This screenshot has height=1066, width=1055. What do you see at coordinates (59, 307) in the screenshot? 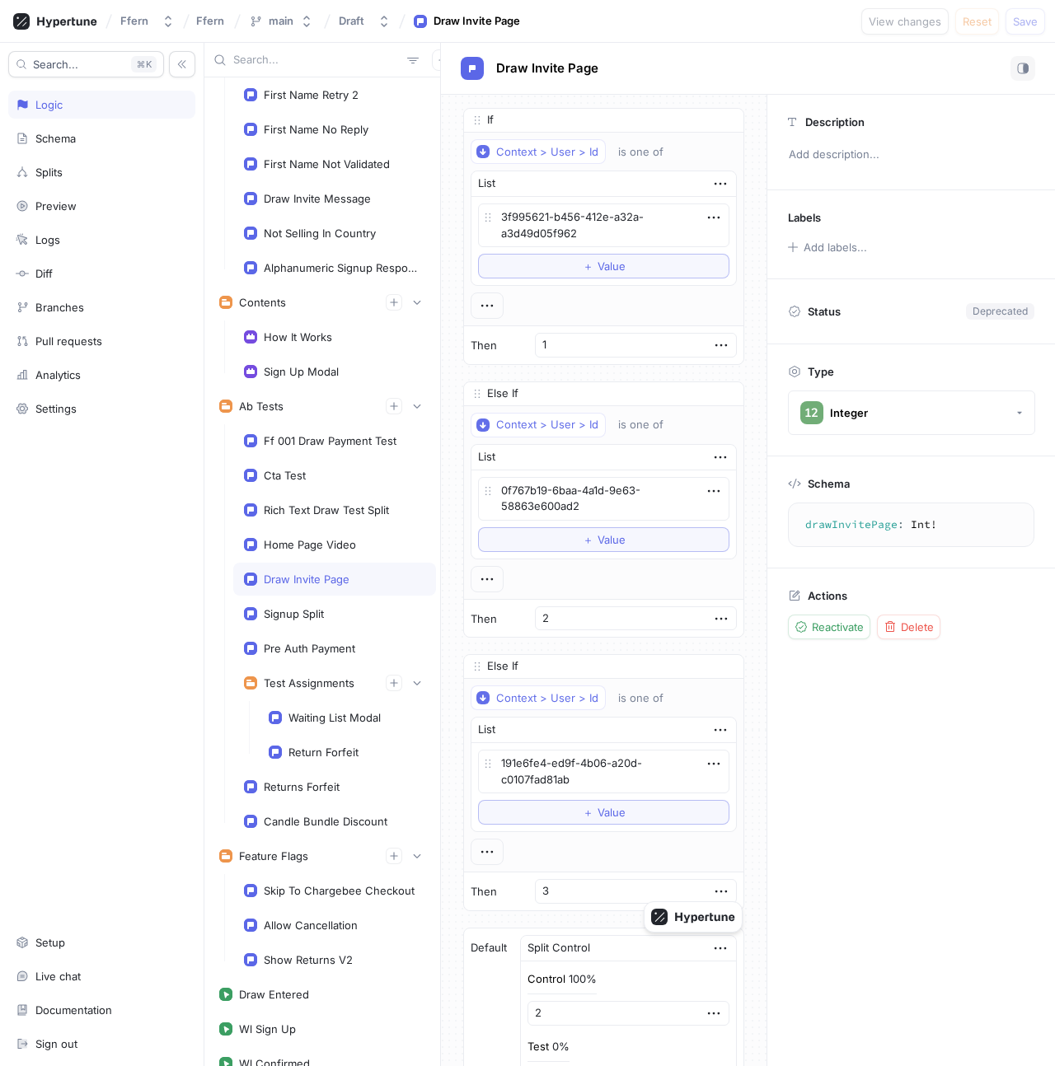
I see `div: Branches` at bounding box center [59, 307].